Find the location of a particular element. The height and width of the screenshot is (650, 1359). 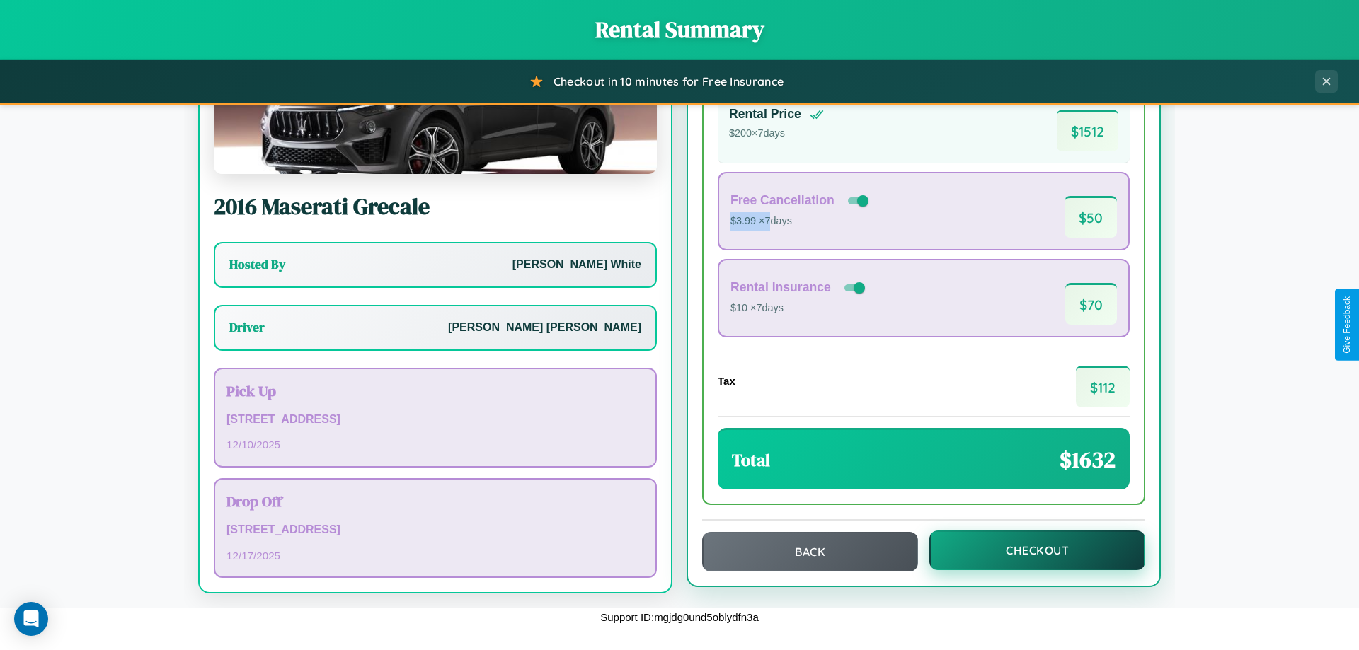

p: 12 / 17 / 2025 is located at coordinates (435, 555).